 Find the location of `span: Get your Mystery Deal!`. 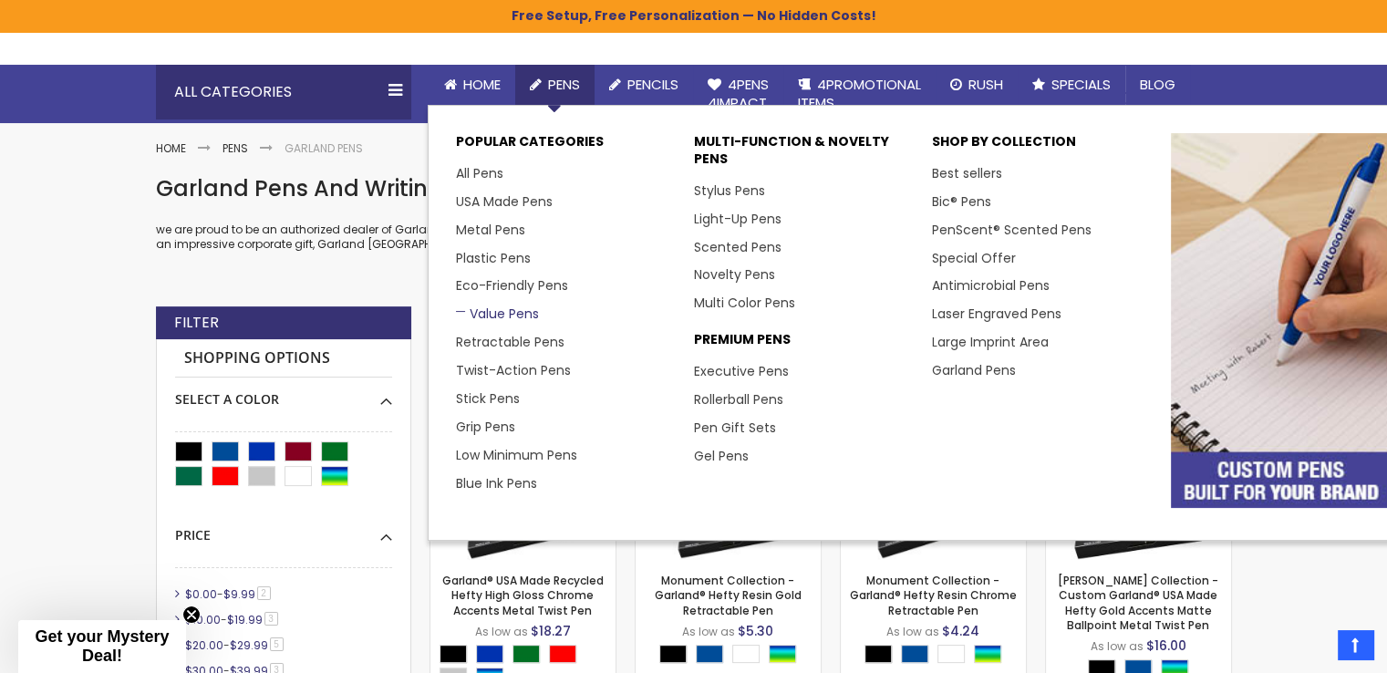

span: Get your Mystery Deal! is located at coordinates (101, 646).